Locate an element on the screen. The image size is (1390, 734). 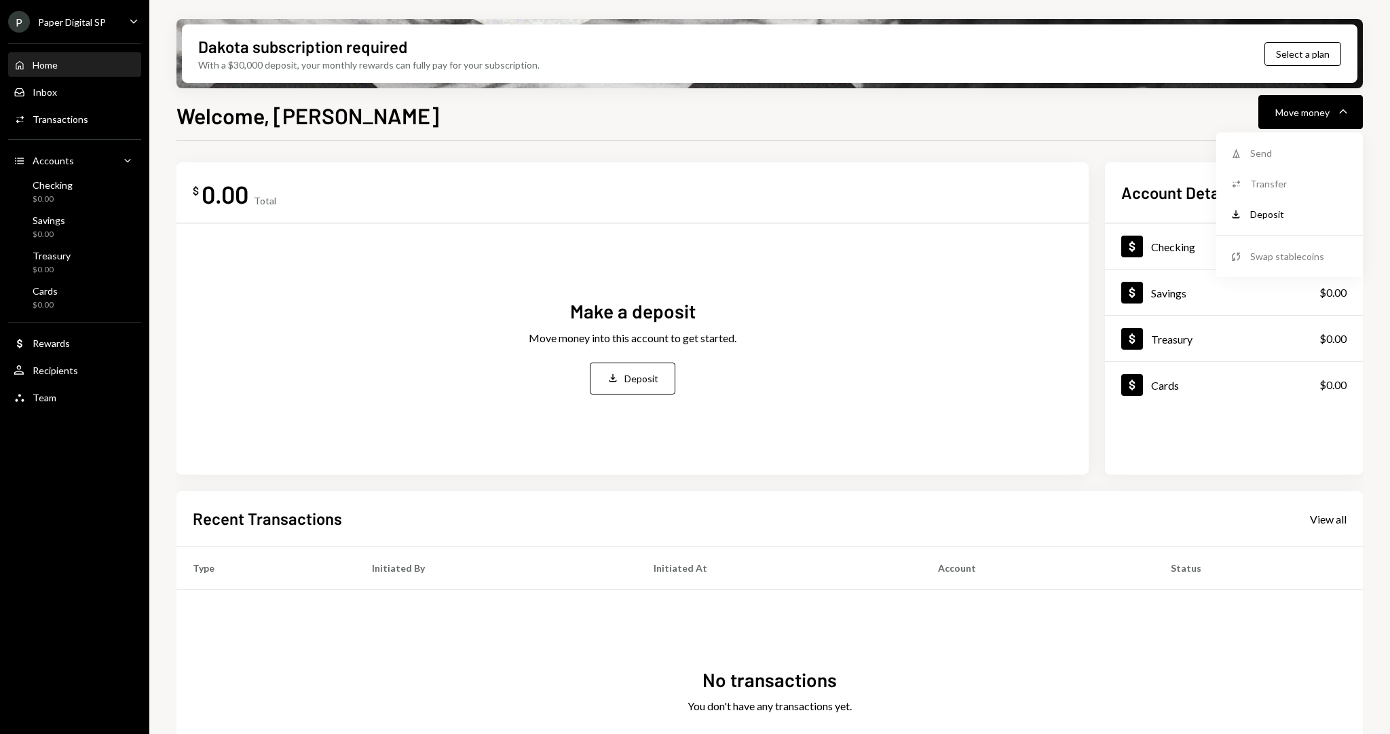
a: View all is located at coordinates (1329, 519).